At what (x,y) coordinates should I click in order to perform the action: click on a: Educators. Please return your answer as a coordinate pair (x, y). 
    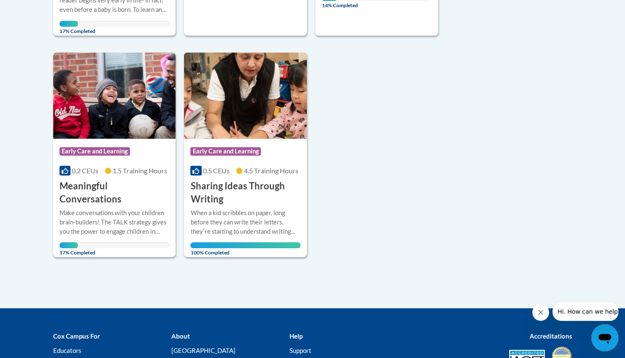
    Looking at the image, I should click on (67, 350).